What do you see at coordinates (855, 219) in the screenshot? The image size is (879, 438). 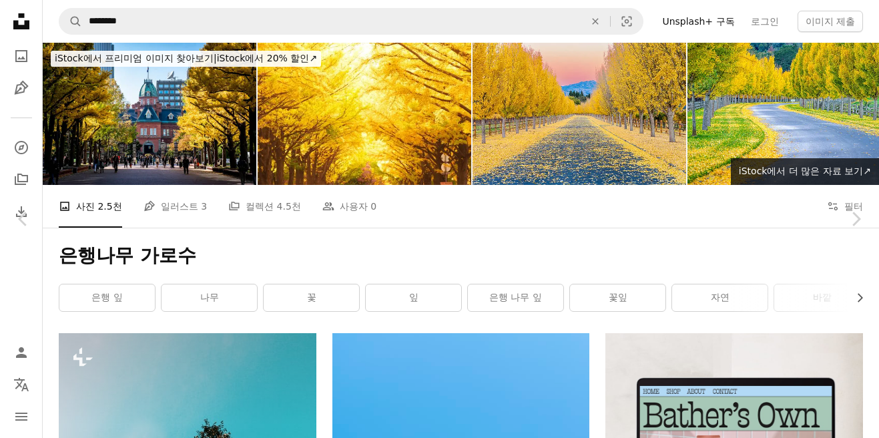 I see `a: 다음` at bounding box center [855, 219].